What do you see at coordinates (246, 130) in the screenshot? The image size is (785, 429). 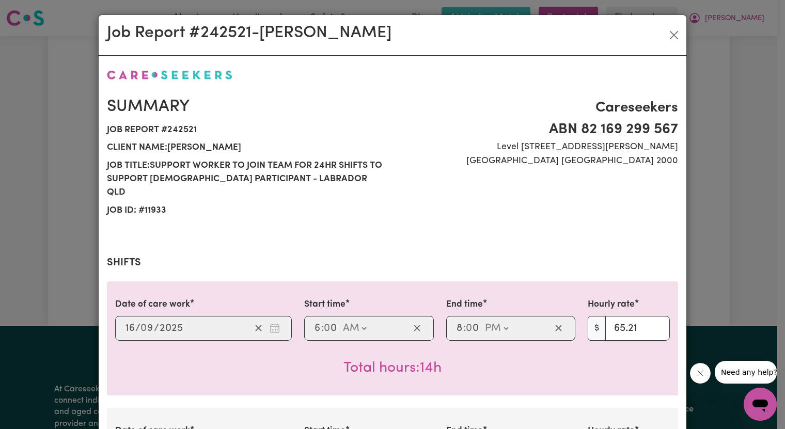 I see `span: Job report # 242521` at bounding box center [246, 130].